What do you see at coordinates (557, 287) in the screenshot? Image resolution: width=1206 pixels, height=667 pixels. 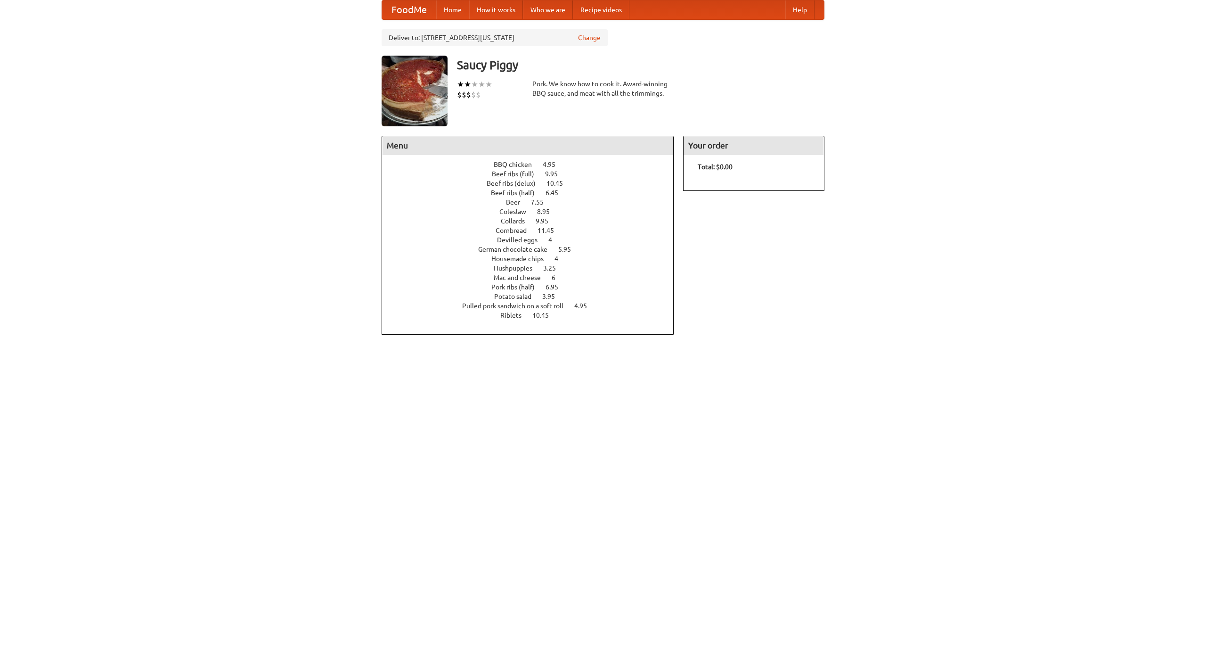 I see `span: 6.95` at bounding box center [557, 287].